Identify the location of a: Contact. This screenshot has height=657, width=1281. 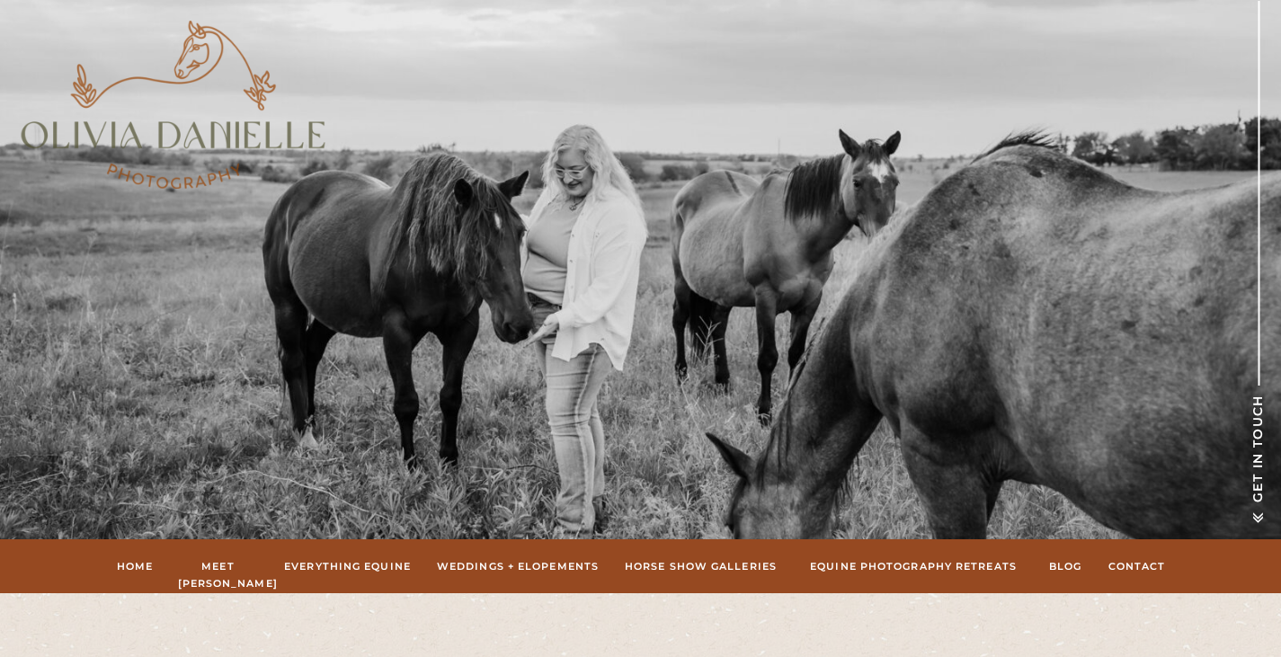
(1137, 566).